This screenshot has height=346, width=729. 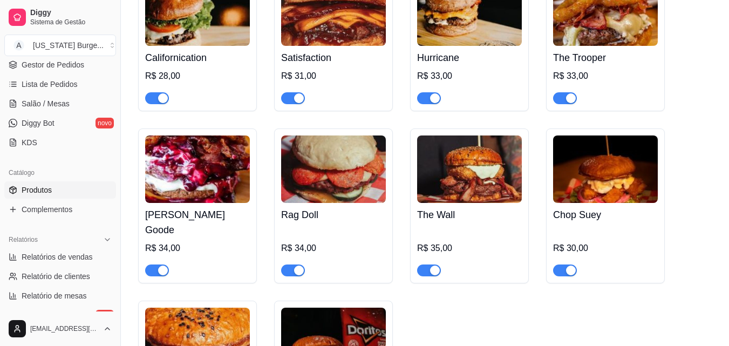 What do you see at coordinates (198, 76) in the screenshot?
I see `div: R$ 28,00` at bounding box center [198, 76].